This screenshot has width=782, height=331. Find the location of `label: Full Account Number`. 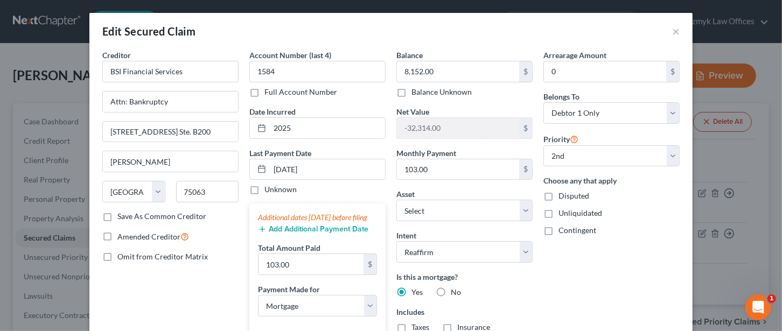

label: Full Account Number is located at coordinates (300, 92).